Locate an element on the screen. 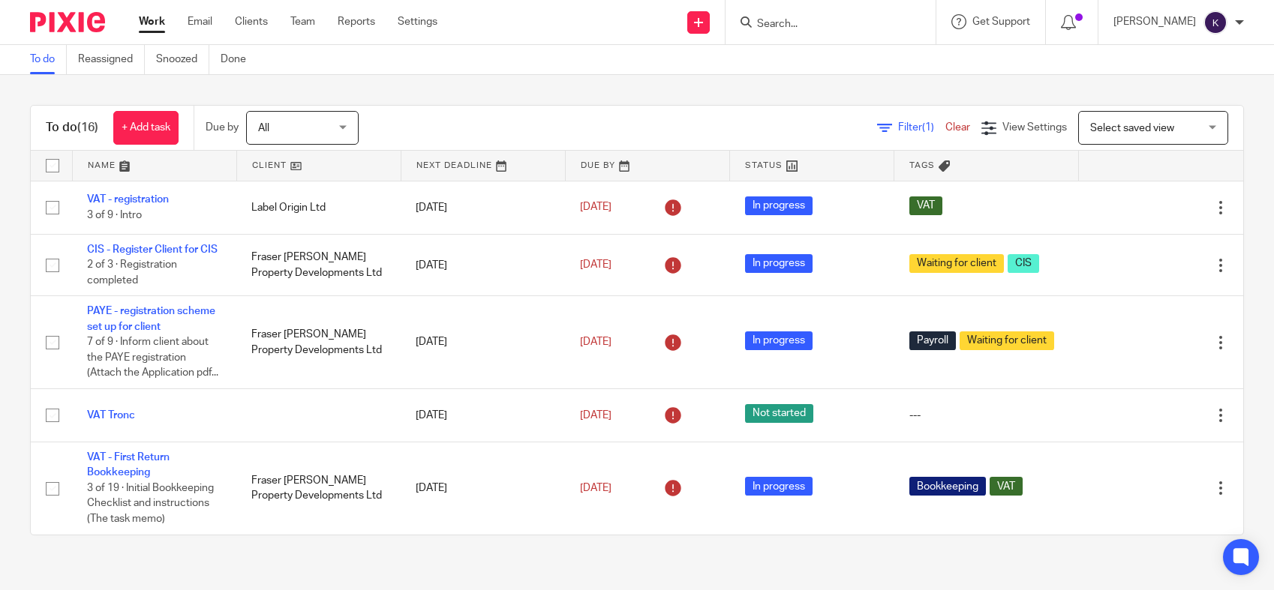  p: Due by is located at coordinates (222, 128).